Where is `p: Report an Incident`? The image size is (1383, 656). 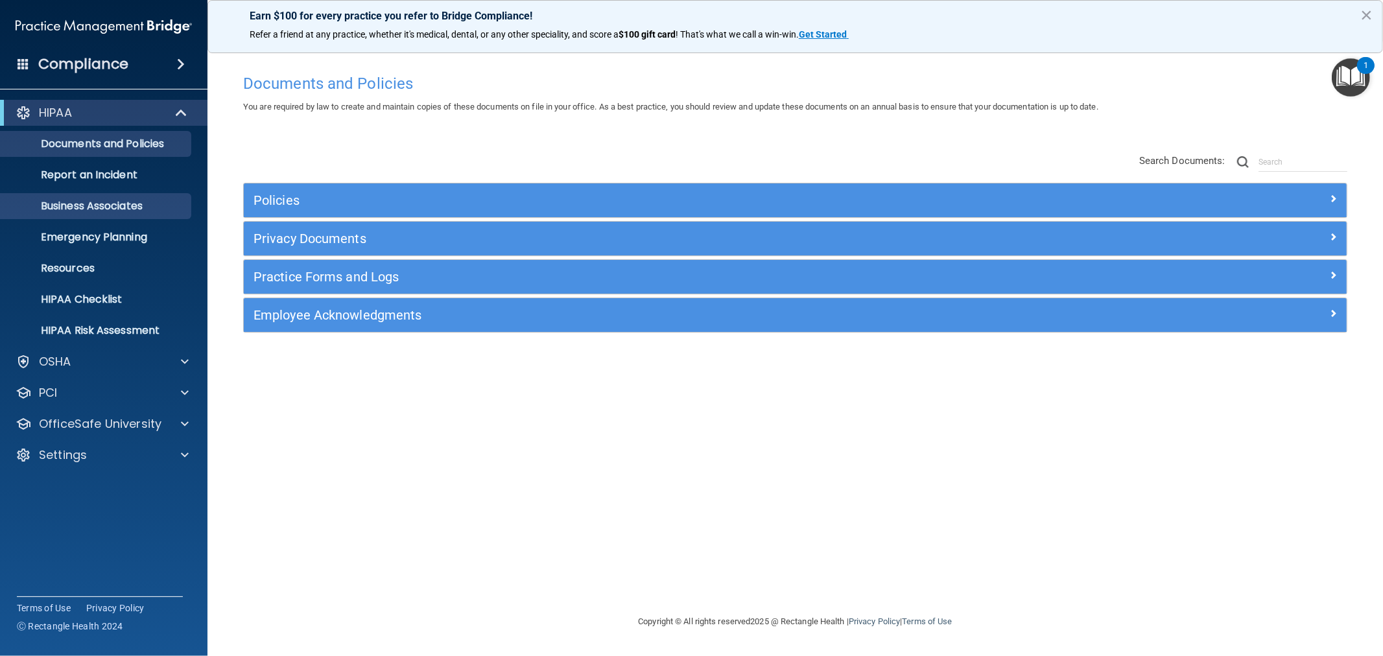 p: Report an Incident is located at coordinates (97, 175).